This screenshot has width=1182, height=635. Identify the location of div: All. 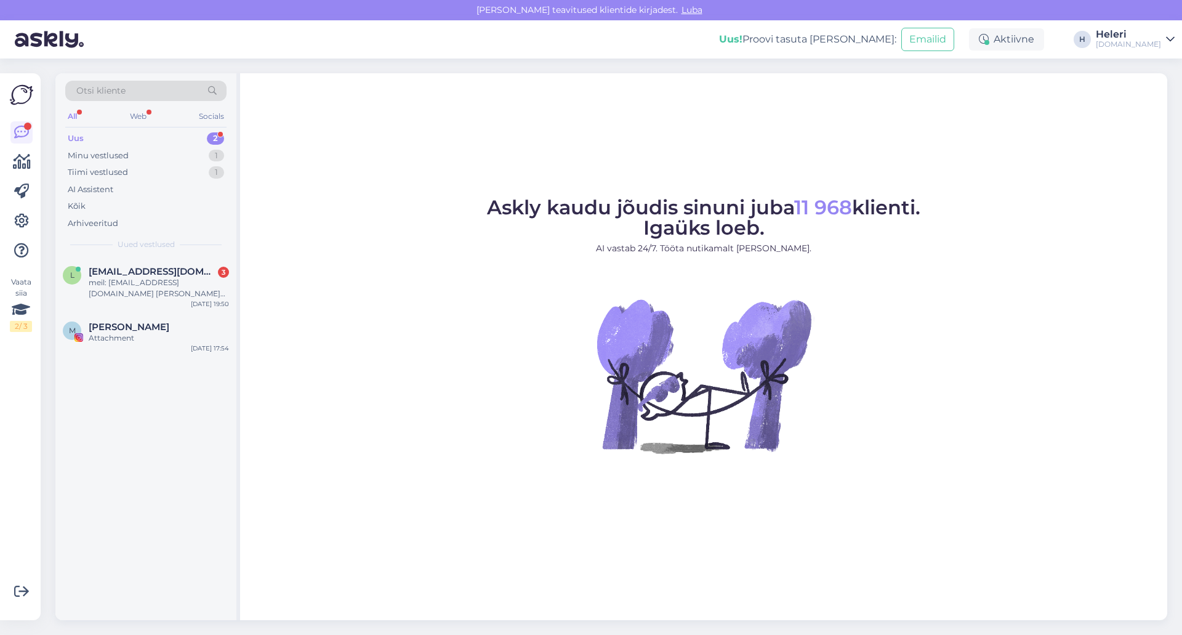
(72, 116).